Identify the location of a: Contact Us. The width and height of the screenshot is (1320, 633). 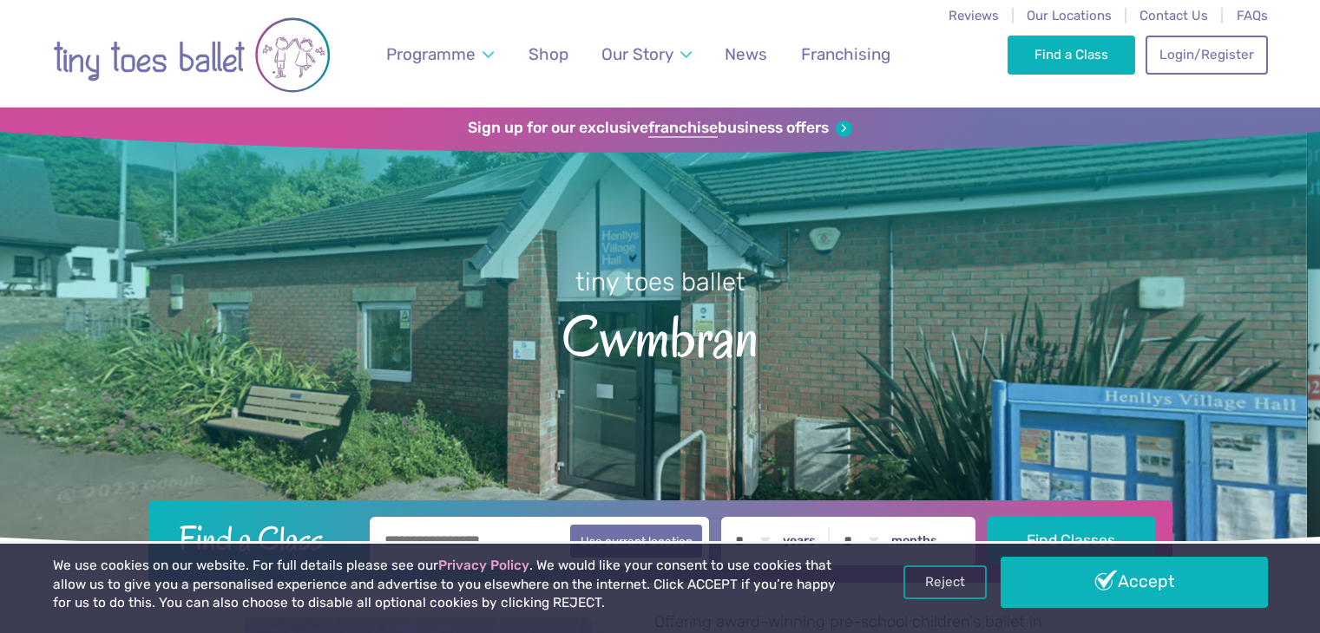
(1173, 16).